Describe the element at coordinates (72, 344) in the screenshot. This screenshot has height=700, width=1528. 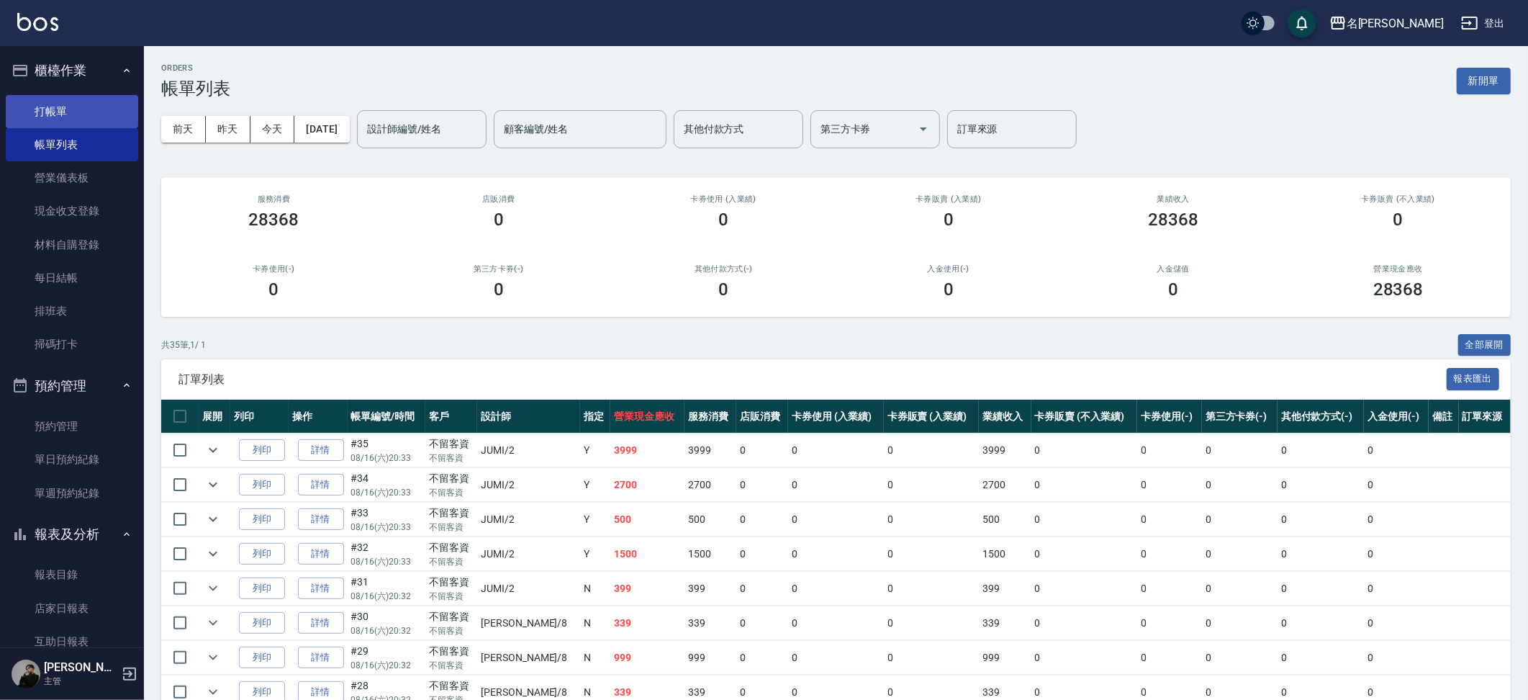
I see `a: 掃碼打卡` at that location.